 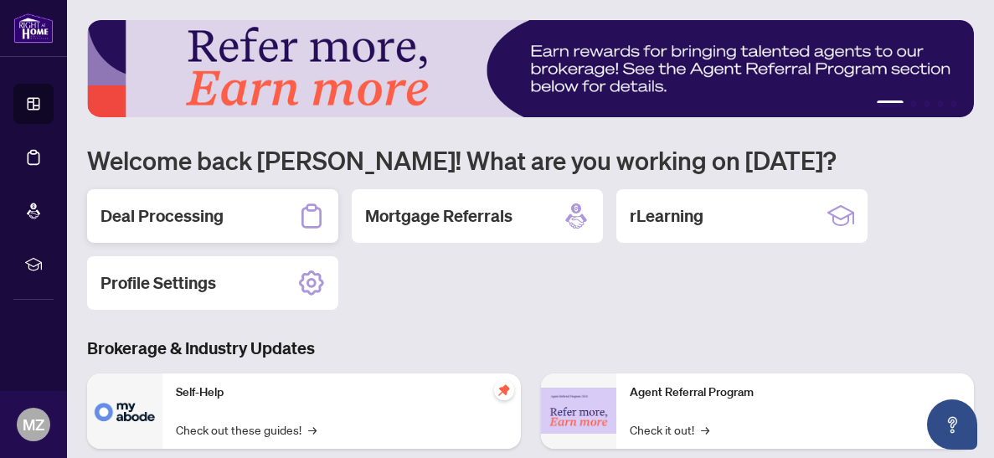 What do you see at coordinates (890, 104) in the screenshot?
I see `button: 1` at bounding box center [890, 104].